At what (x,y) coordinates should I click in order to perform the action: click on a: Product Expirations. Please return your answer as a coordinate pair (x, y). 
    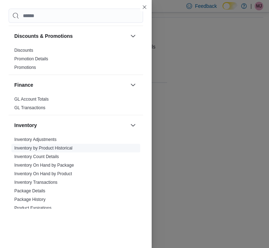
    Looking at the image, I should click on (33, 208).